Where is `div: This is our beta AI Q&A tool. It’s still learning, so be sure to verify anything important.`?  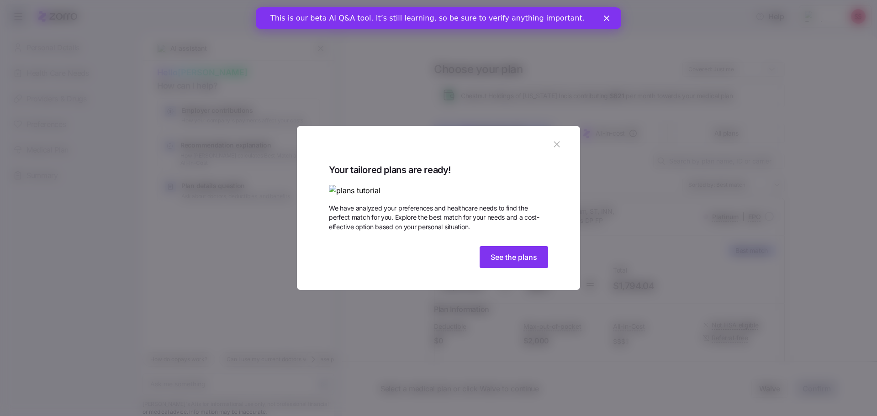
div: This is our beta AI Q&A tool. It’s still learning, so be sure to verify anything important. is located at coordinates (172, 11).